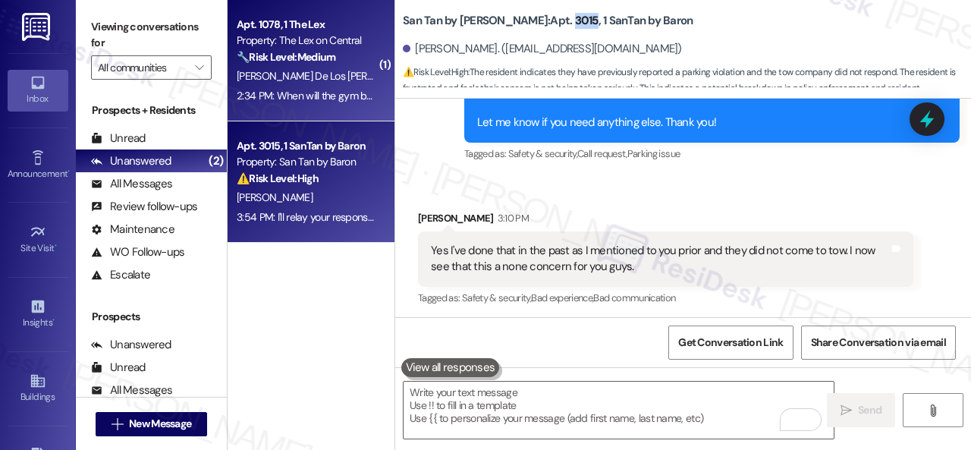 This screenshot has height=450, width=971. Describe the element at coordinates (654, 153) in the screenshot. I see `span: Parking issue` at that location.